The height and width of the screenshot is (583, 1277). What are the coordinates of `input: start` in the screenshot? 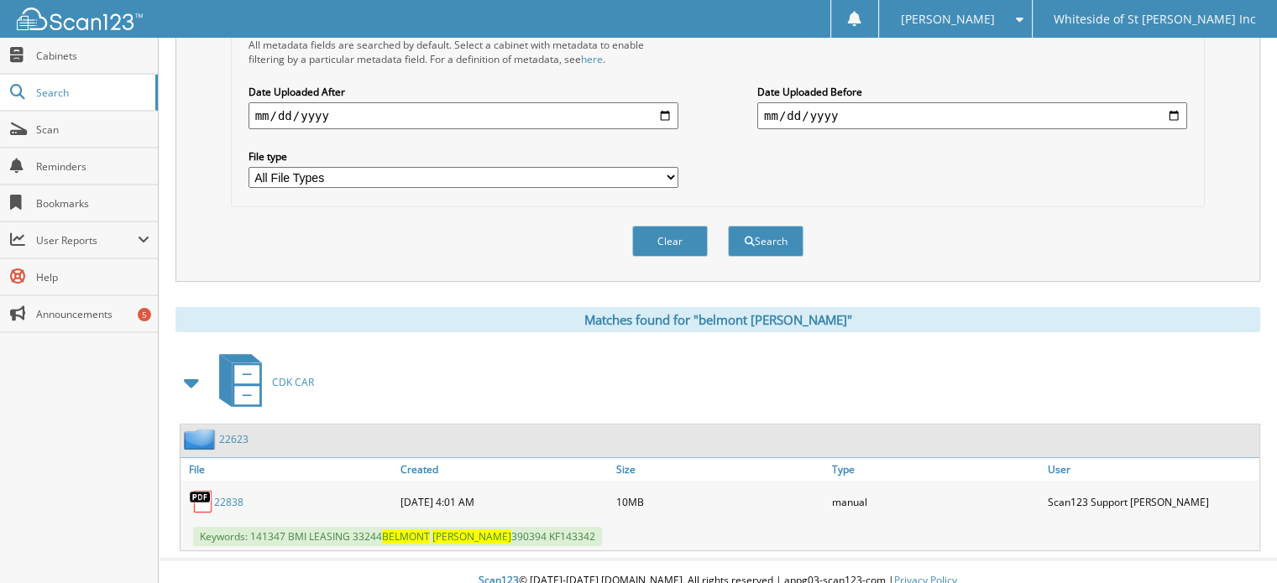 It's located at (463, 116).